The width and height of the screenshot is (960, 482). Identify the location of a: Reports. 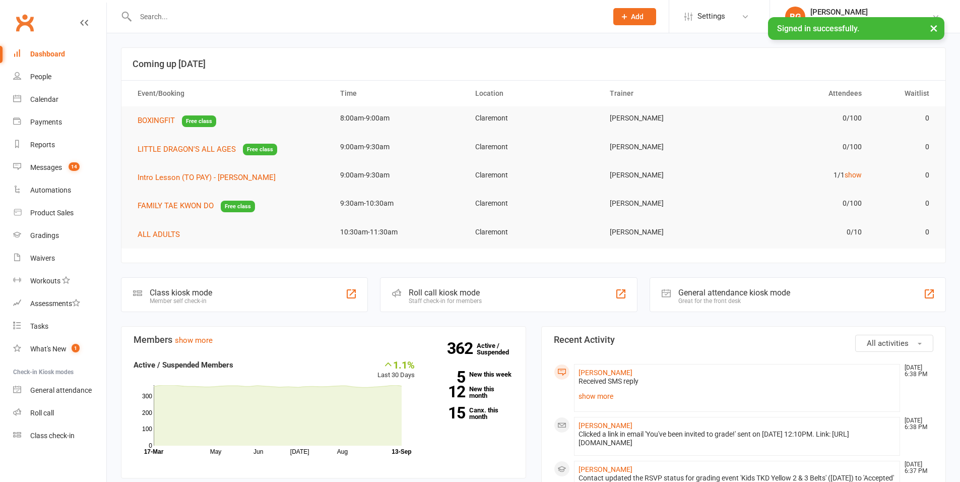
(59, 145).